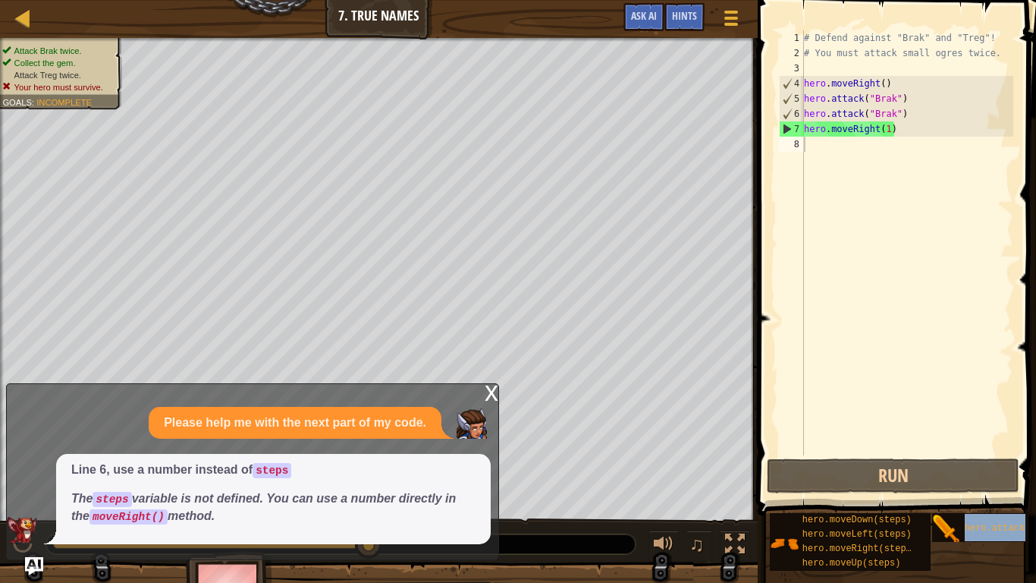 The height and width of the screenshot is (583, 1036). What do you see at coordinates (48, 50) in the screenshot?
I see `span: Attack Brak twice.` at bounding box center [48, 50].